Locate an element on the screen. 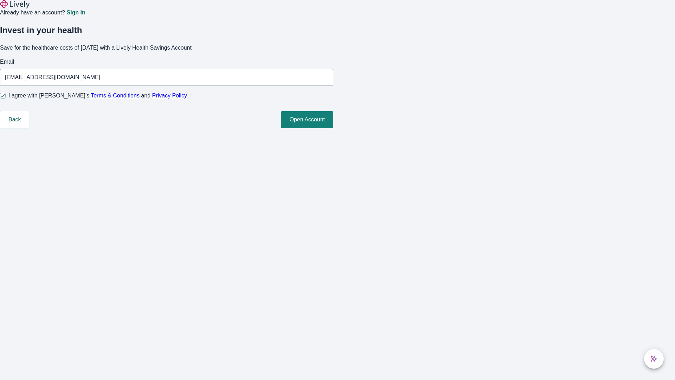  a: Terms & Conditions is located at coordinates (115, 95).